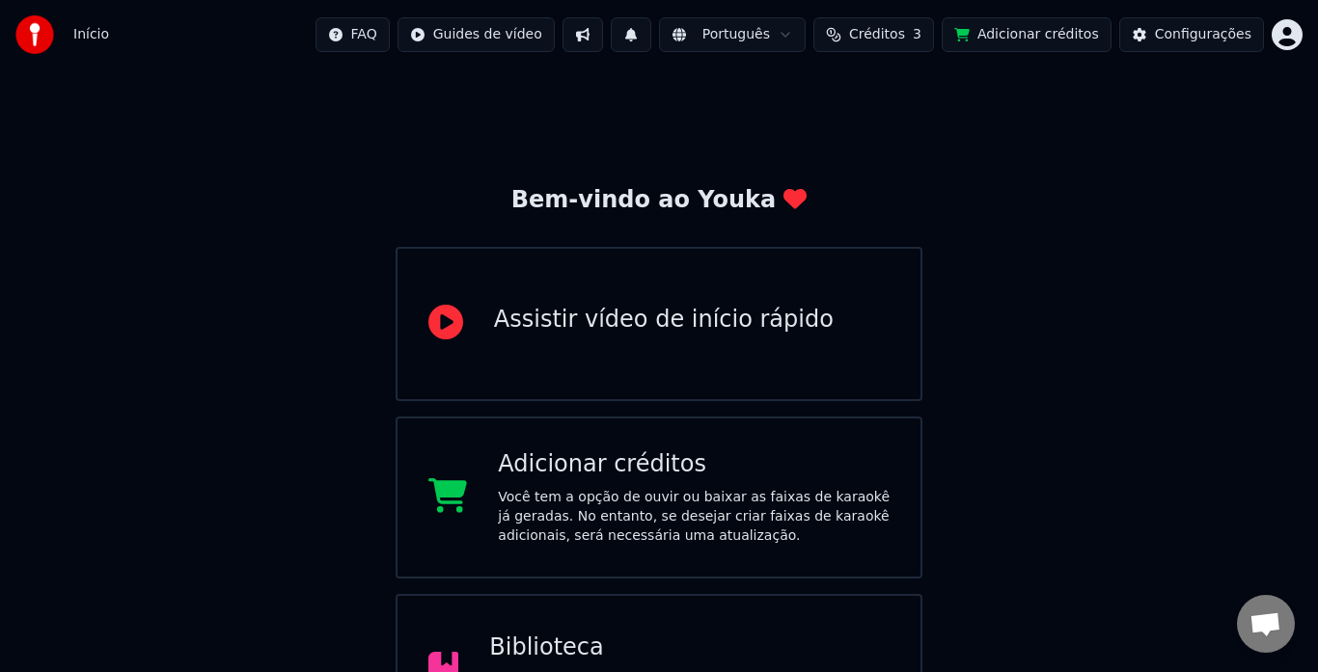 Image resolution: width=1318 pixels, height=672 pixels. Describe the element at coordinates (694, 517) in the screenshot. I see `div: Você tem a opção de ouvir ou baixar as faixas de karaokê já geradas. No entanto, se desejar criar...` at that location.